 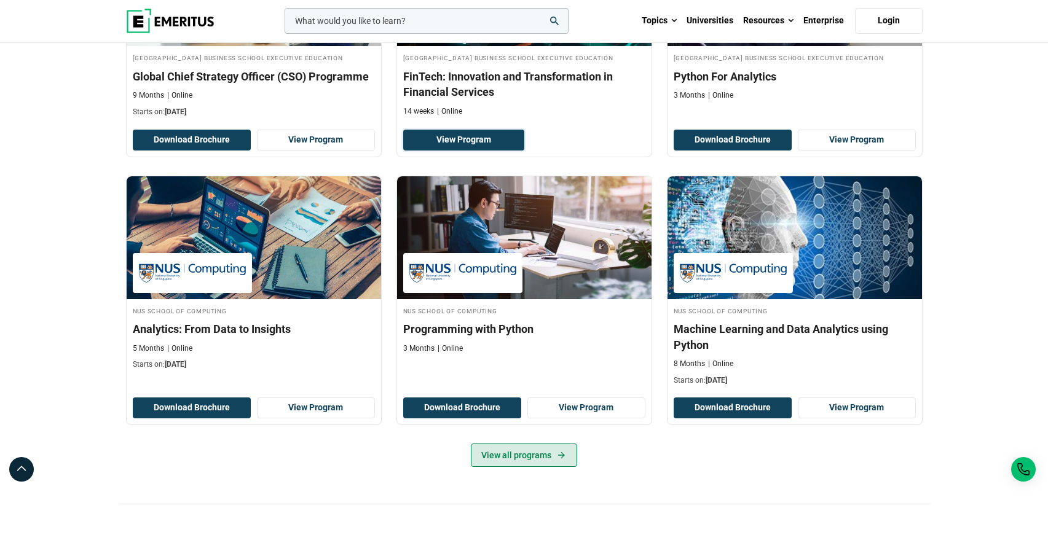 I want to click on a: Data Science and Analytics Course by NUS School of Computing - NUS School of Computing NUS School..., so click(x=524, y=268).